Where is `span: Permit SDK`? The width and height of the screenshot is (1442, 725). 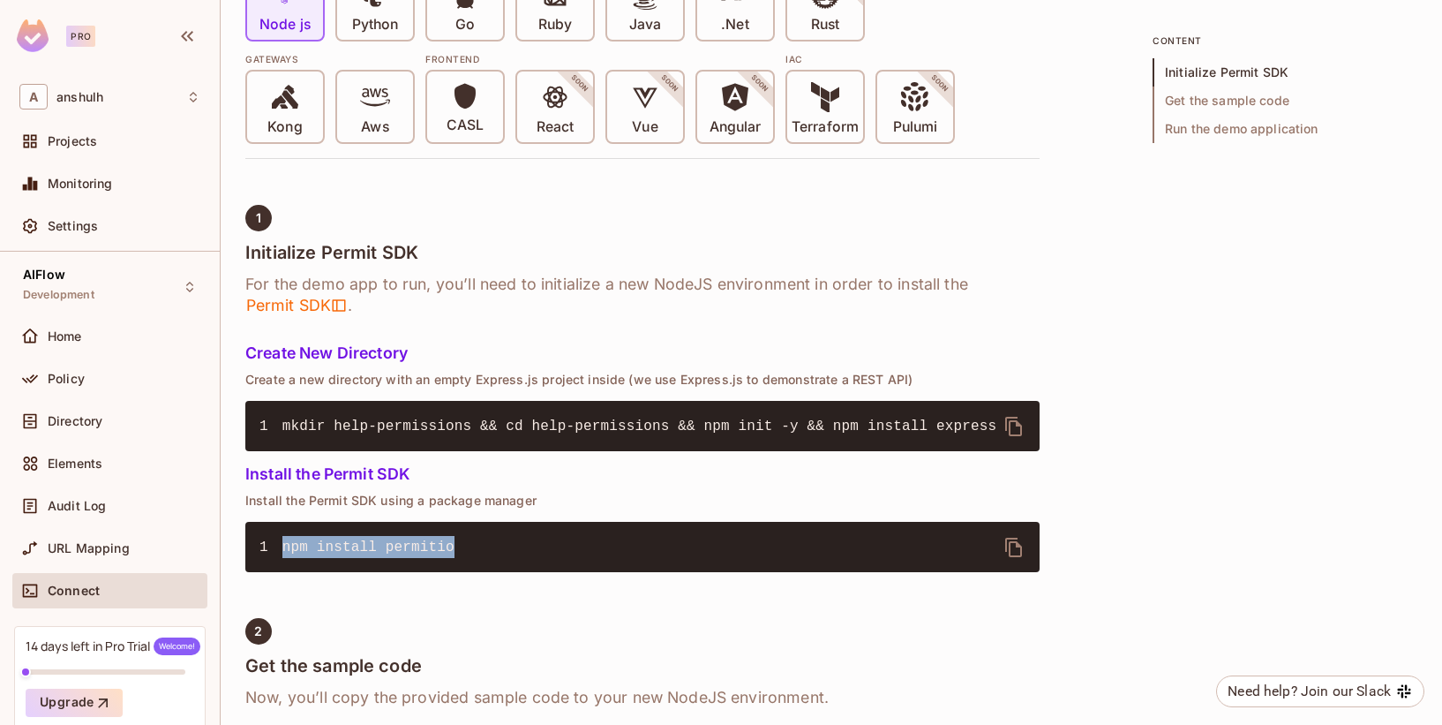
span: Permit SDK is located at coordinates (297, 305).